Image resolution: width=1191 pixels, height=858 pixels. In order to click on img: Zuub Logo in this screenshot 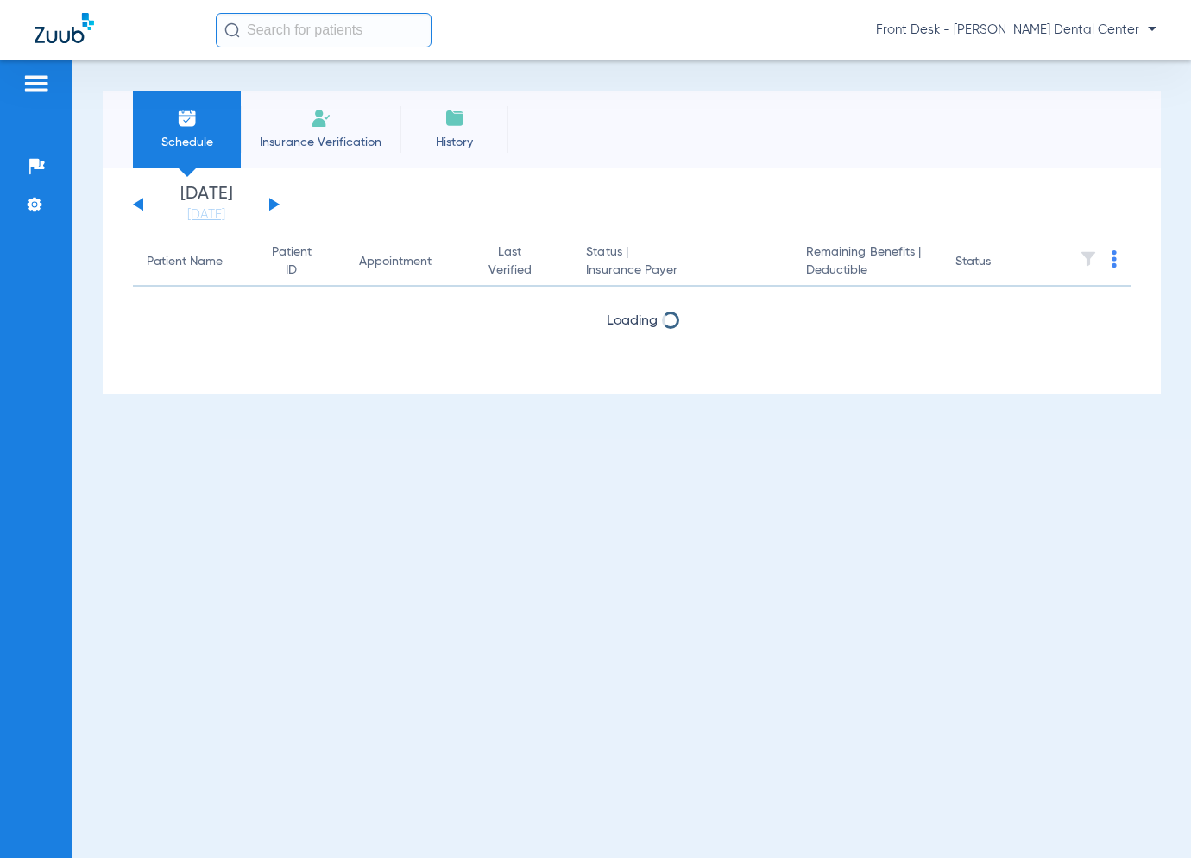, I will do `click(64, 28)`.